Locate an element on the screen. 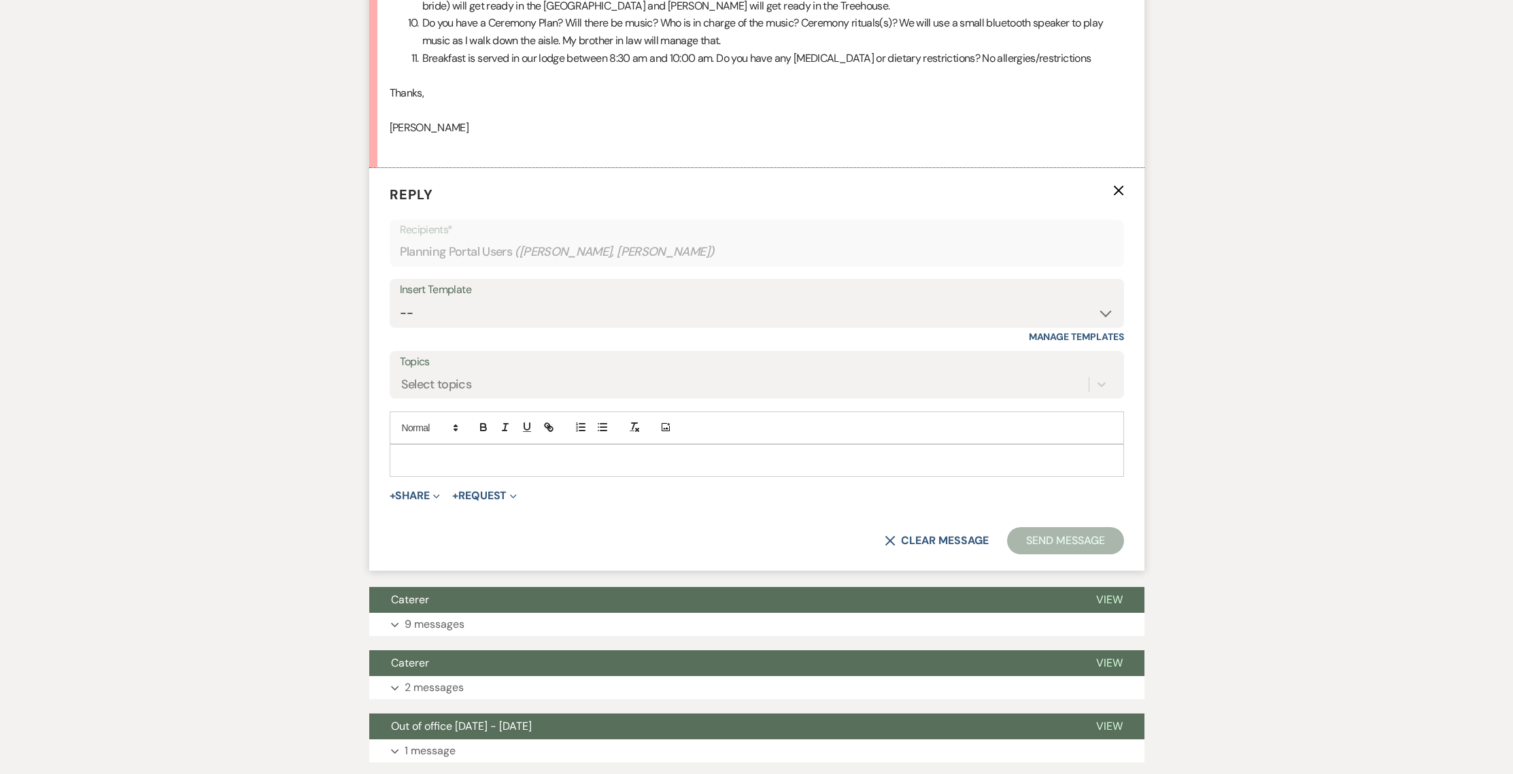  button: Clear message is located at coordinates (936, 541).